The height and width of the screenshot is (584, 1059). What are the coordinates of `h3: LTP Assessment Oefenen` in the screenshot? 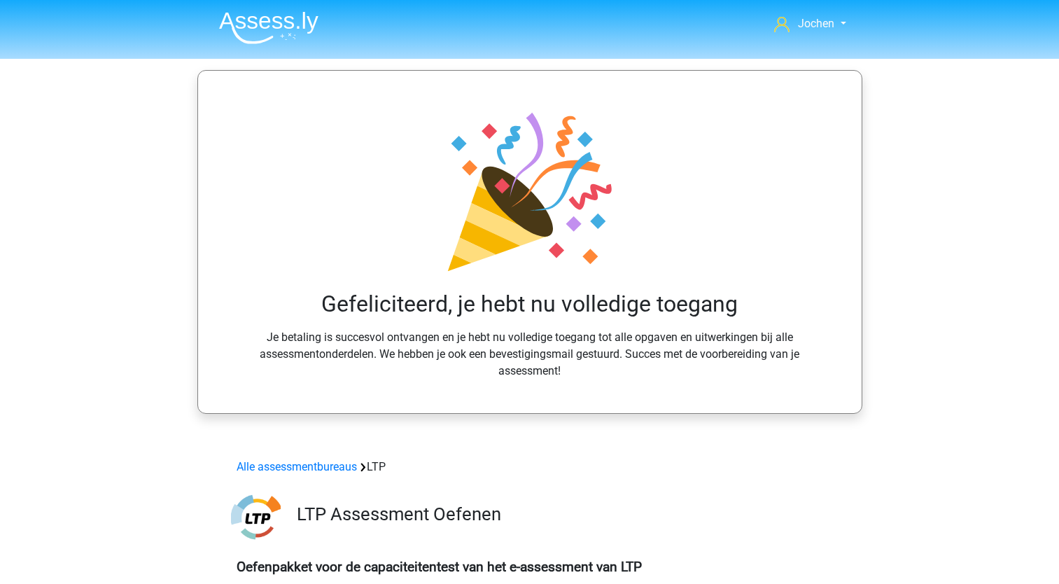 It's located at (557, 514).